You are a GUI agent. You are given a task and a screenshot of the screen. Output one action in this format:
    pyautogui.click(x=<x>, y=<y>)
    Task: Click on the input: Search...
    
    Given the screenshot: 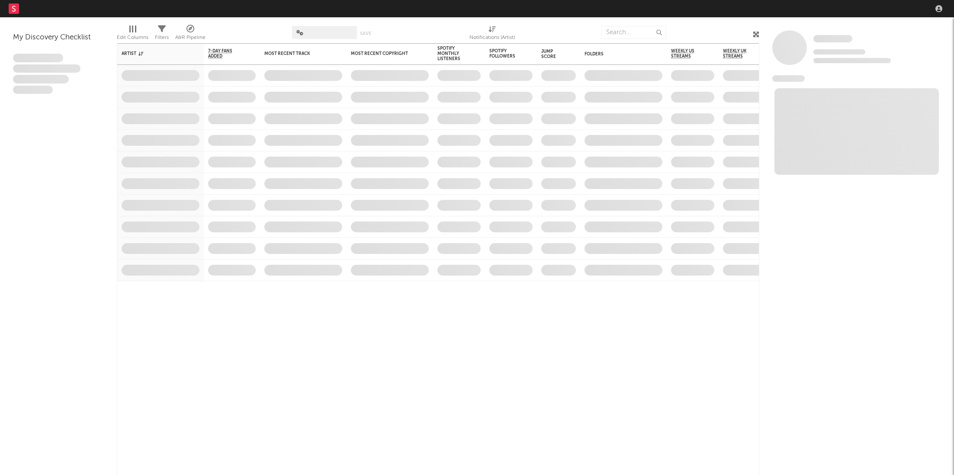 What is the action you would take?
    pyautogui.click(x=634, y=32)
    